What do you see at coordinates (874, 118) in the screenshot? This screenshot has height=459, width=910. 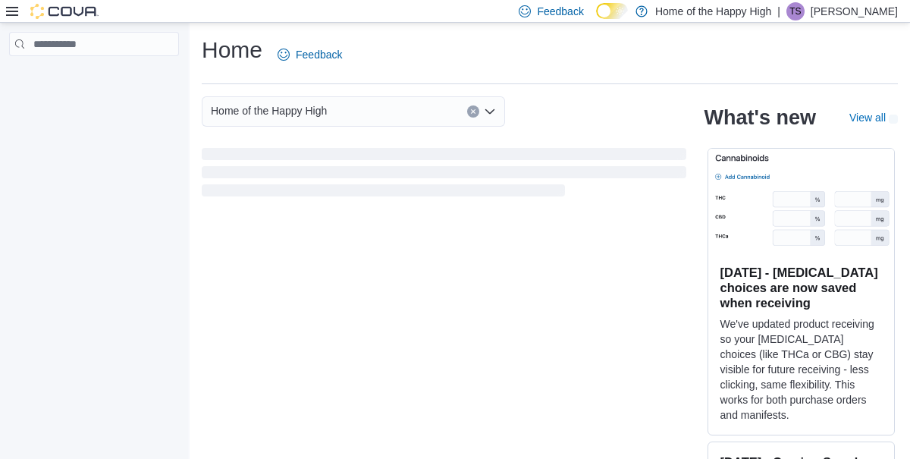 I see `a: View allExternal link` at bounding box center [874, 118].